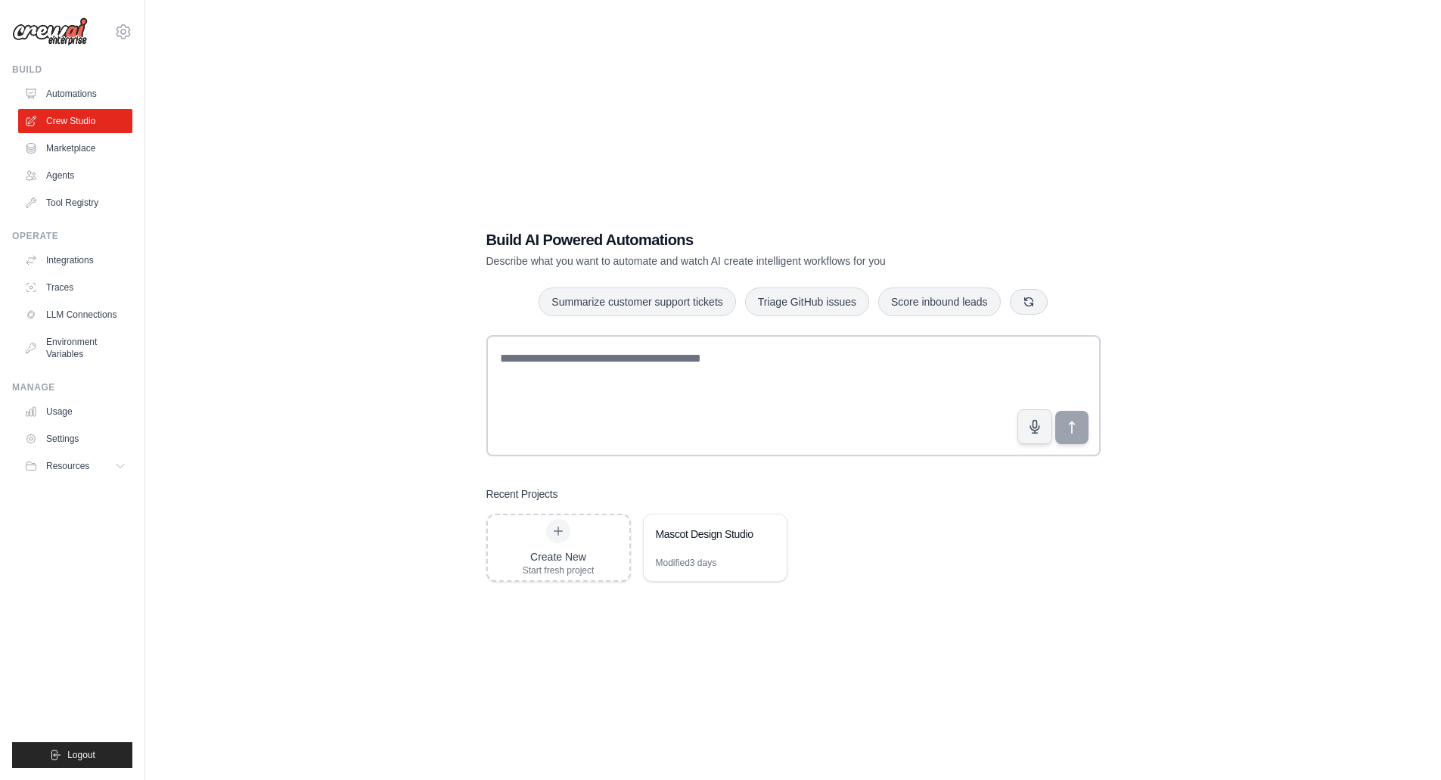 The height and width of the screenshot is (780, 1441). Describe the element at coordinates (75, 148) in the screenshot. I see `a: Marketplace` at that location.